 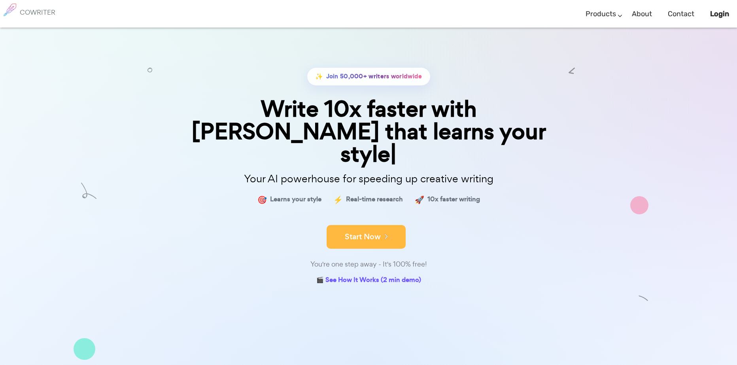 I want to click on span: Join 50,000+ writers worldwide, so click(x=374, y=76).